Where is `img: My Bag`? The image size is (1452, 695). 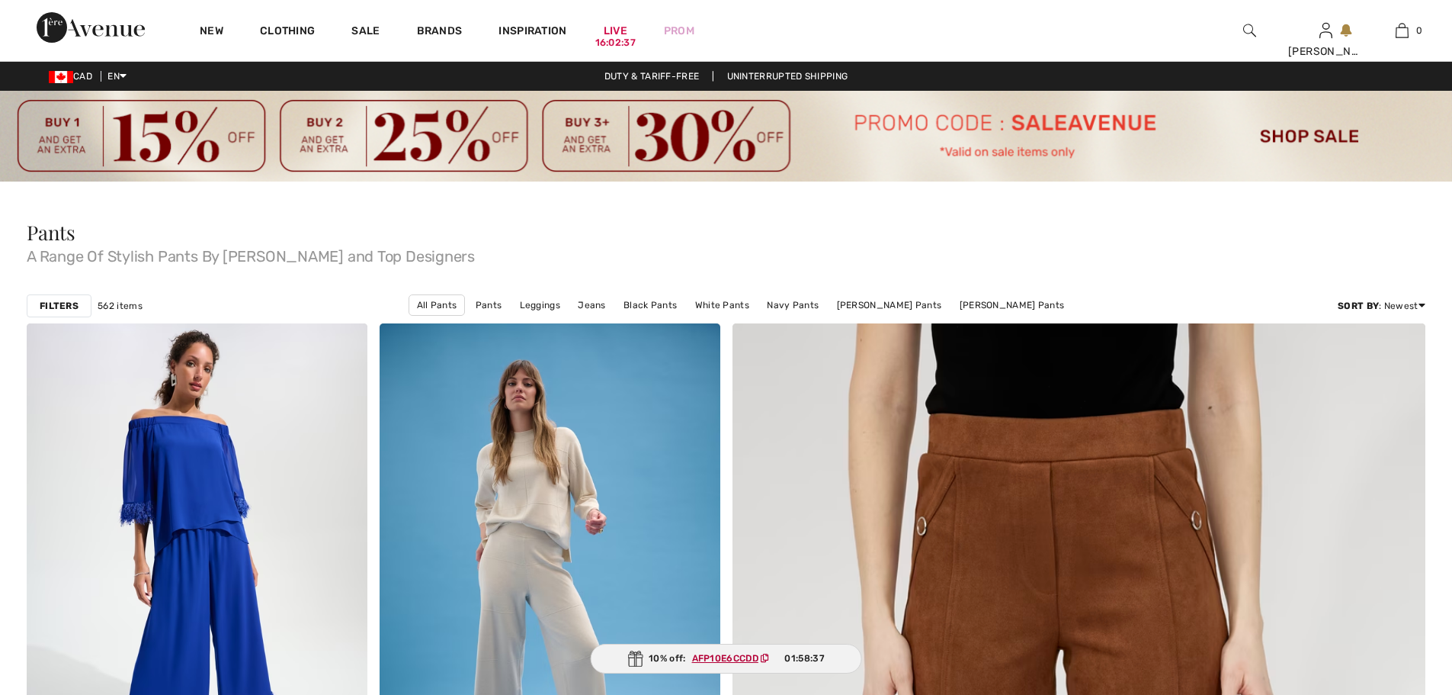 img: My Bag is located at coordinates (1402, 30).